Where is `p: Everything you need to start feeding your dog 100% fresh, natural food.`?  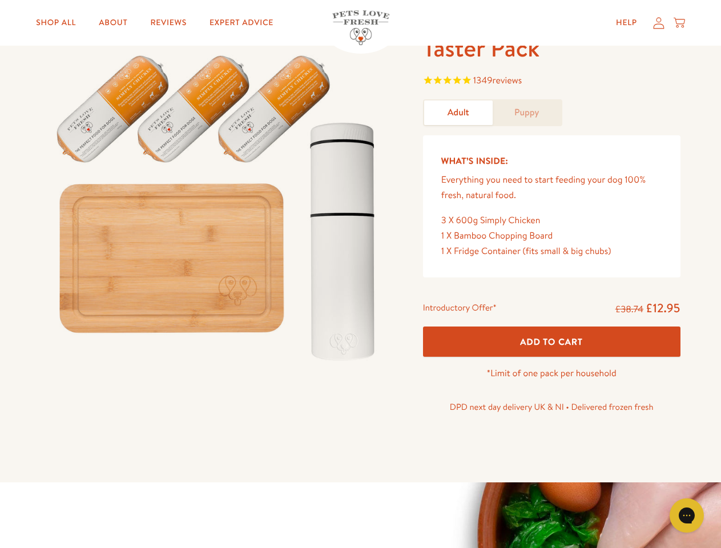
p: Everything you need to start feeding your dog 100% fresh, natural food. is located at coordinates (552, 188).